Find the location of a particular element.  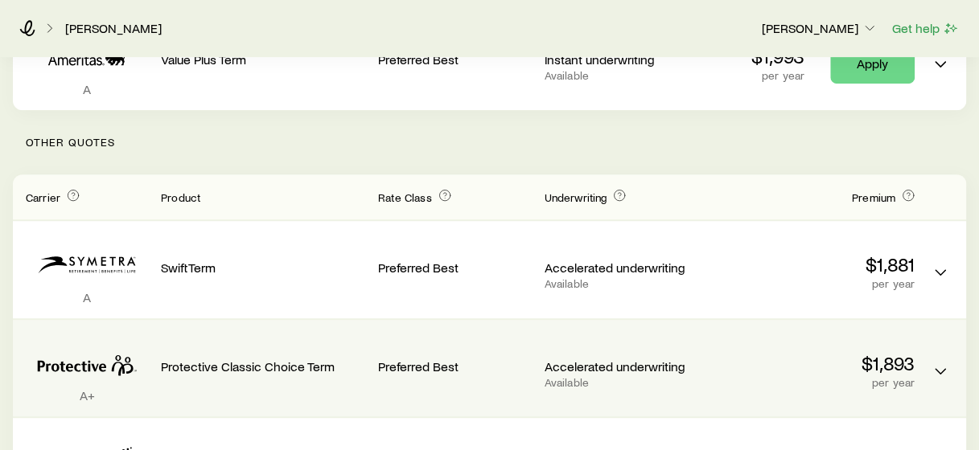

button: Get help is located at coordinates (925, 28).